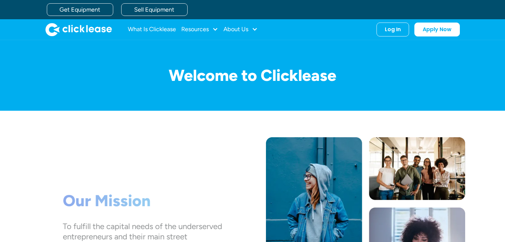 This screenshot has width=505, height=242. What do you see at coordinates (240, 30) in the screenshot?
I see `div: About Us` at bounding box center [240, 30].